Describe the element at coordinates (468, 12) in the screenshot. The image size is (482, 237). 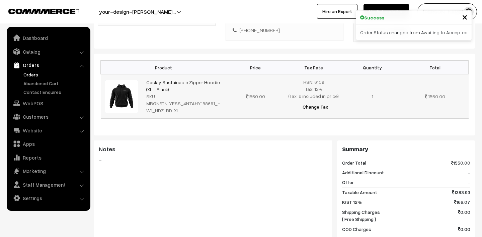
I see `img: user` at that location.